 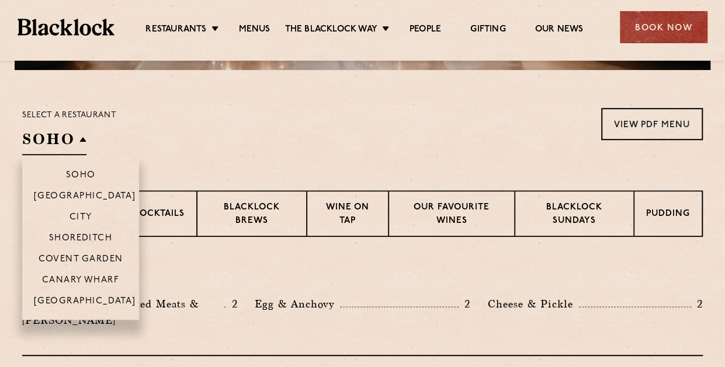 I want to click on h2: SOHO, so click(x=54, y=142).